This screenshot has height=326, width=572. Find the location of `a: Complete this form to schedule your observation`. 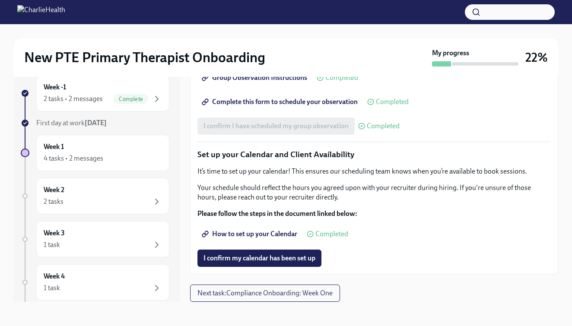

a: Complete this form to schedule your observation is located at coordinates (280, 102).